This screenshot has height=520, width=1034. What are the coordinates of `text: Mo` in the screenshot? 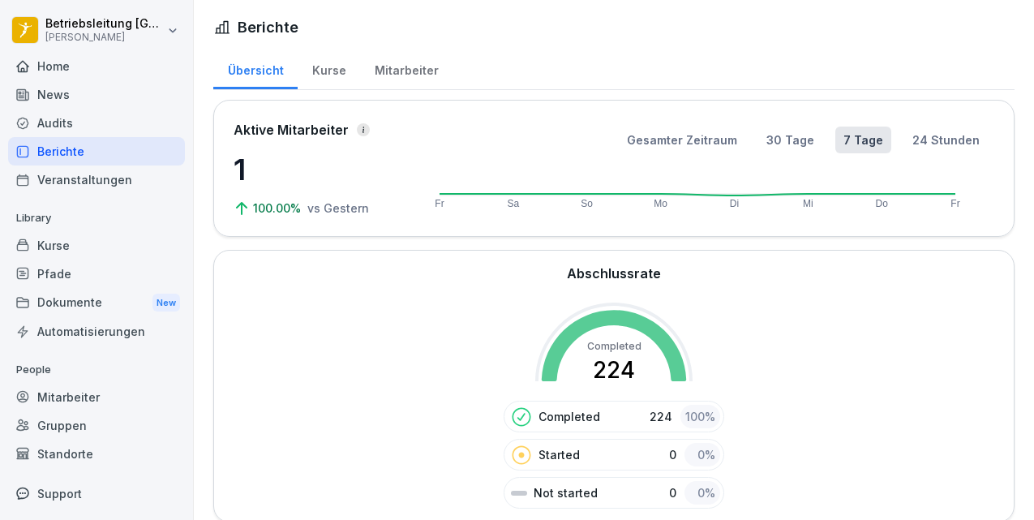 It's located at (660, 204).